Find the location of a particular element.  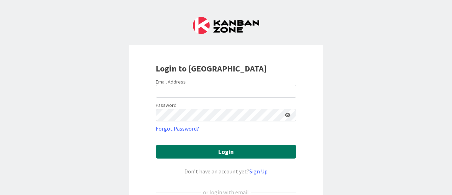

label: Password is located at coordinates (166, 105).